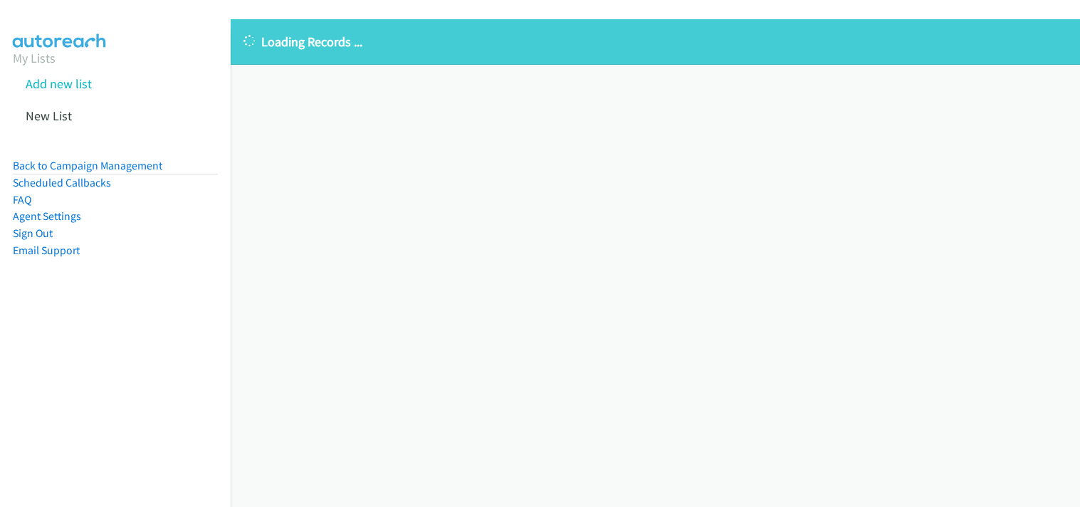 Image resolution: width=1080 pixels, height=507 pixels. What do you see at coordinates (655, 41) in the screenshot?
I see `p: Loading Records ...` at bounding box center [655, 41].